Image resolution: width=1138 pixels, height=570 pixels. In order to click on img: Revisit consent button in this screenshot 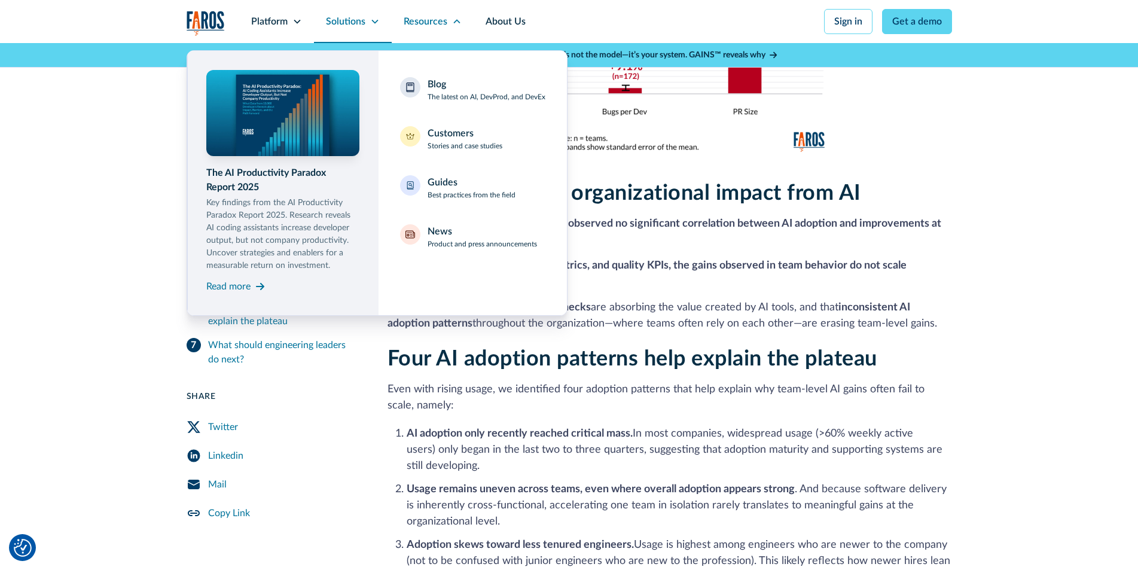, I will do `click(23, 548)`.